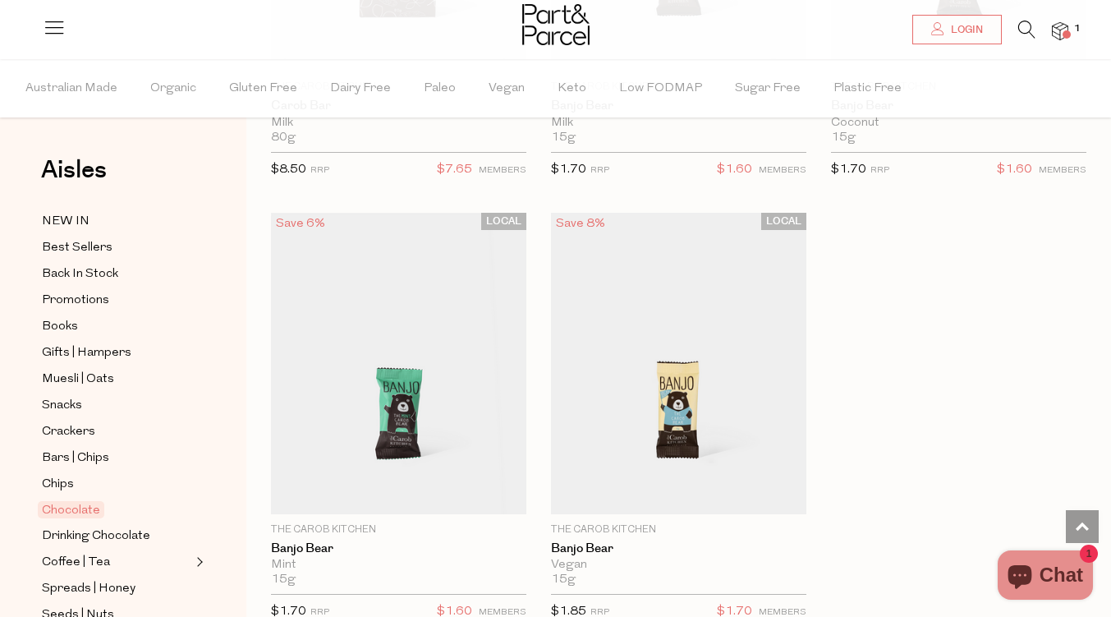 This screenshot has height=617, width=1111. What do you see at coordinates (76, 301) in the screenshot?
I see `span: Promotions` at bounding box center [76, 301].